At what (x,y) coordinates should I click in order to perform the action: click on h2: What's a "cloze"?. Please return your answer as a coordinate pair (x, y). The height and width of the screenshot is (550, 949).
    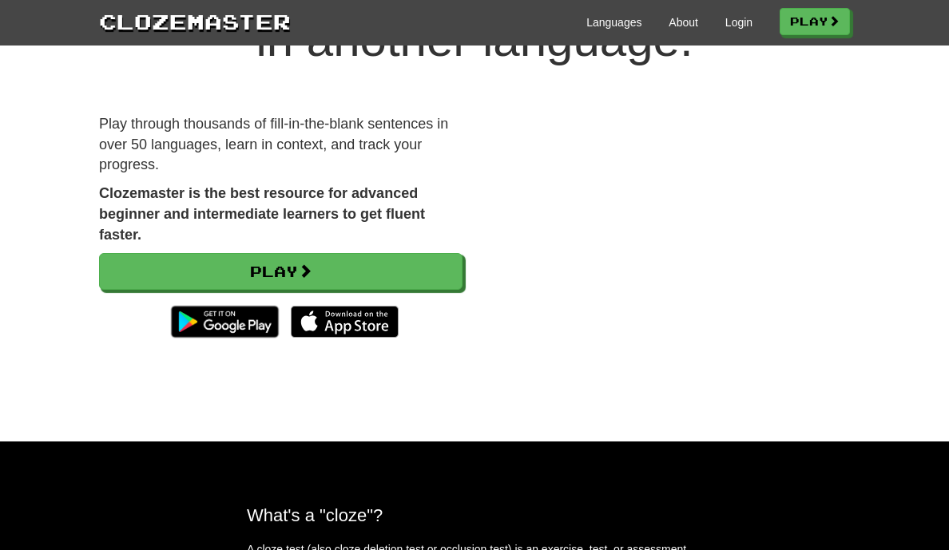
    Looking at the image, I should click on (474, 515).